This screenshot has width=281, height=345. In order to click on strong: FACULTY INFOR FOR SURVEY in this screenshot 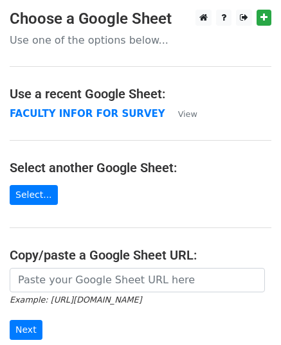, I will do `click(87, 114)`.